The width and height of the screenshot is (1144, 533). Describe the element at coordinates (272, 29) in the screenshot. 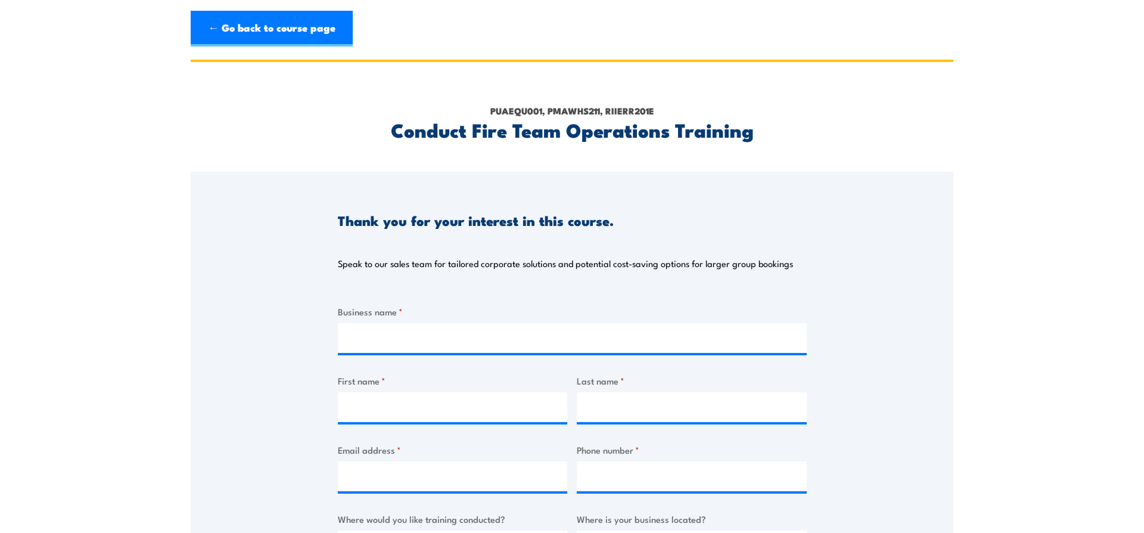

I see `a: ← Go back to course page` at that location.